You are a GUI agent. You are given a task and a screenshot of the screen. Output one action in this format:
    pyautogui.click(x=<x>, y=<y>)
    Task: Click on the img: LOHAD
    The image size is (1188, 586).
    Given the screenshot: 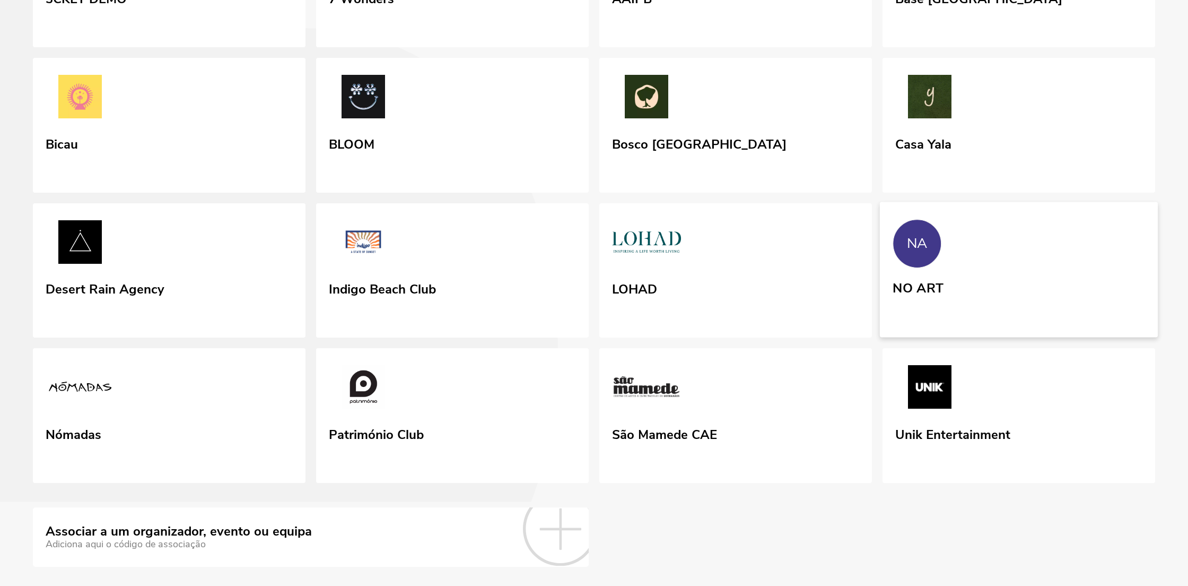 What is the action you would take?
    pyautogui.click(x=647, y=244)
    